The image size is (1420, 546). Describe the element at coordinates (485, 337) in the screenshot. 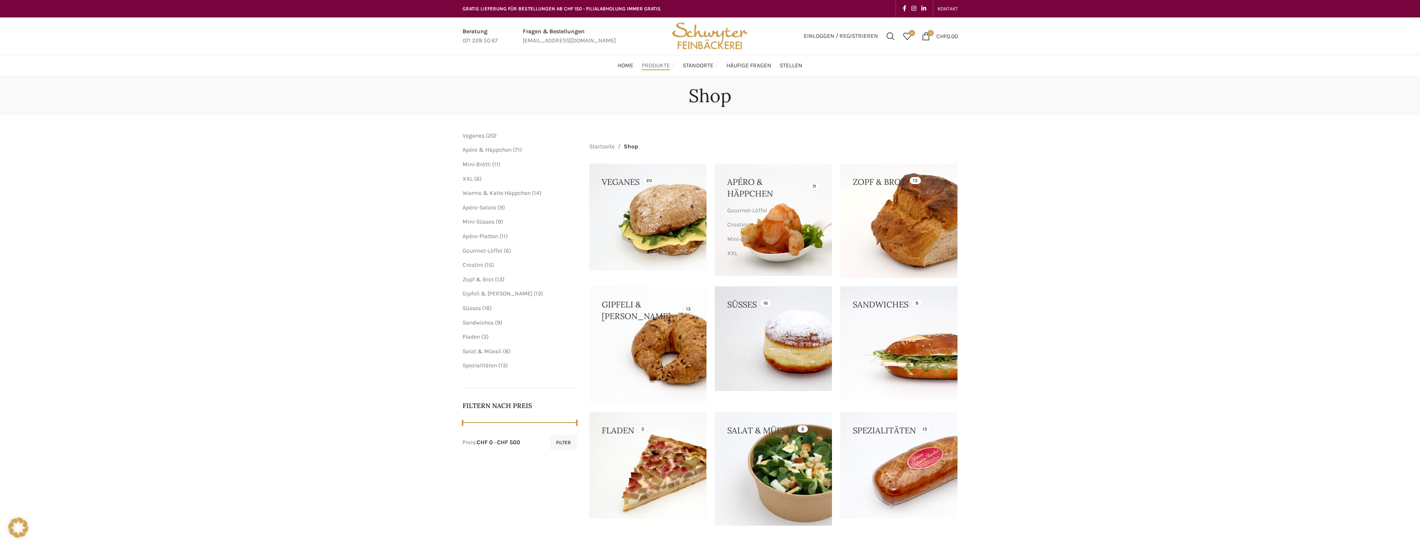

I see `span: 3` at that location.